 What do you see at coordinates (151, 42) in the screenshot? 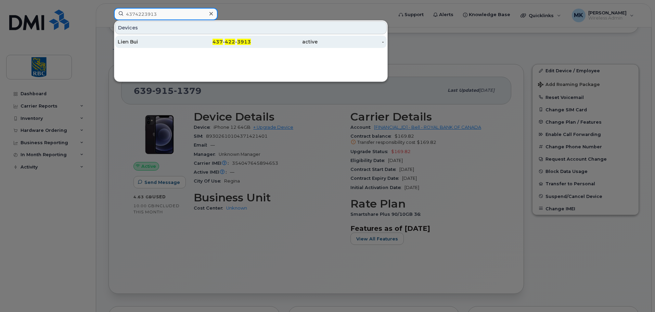
I see `div: Lien Bui` at bounding box center [151, 42].